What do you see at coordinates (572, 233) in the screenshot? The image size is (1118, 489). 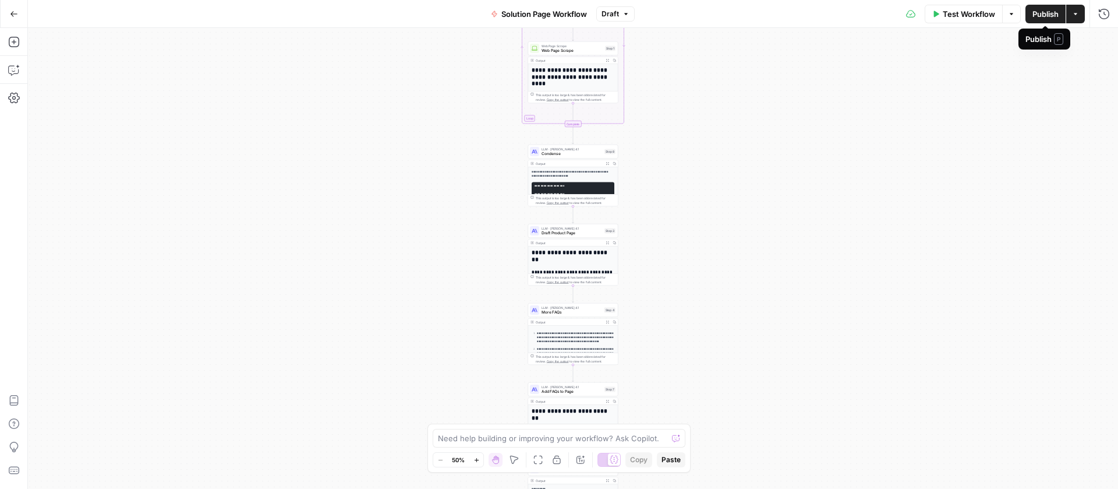 I see `span: Draft Product Page` at bounding box center [572, 233].